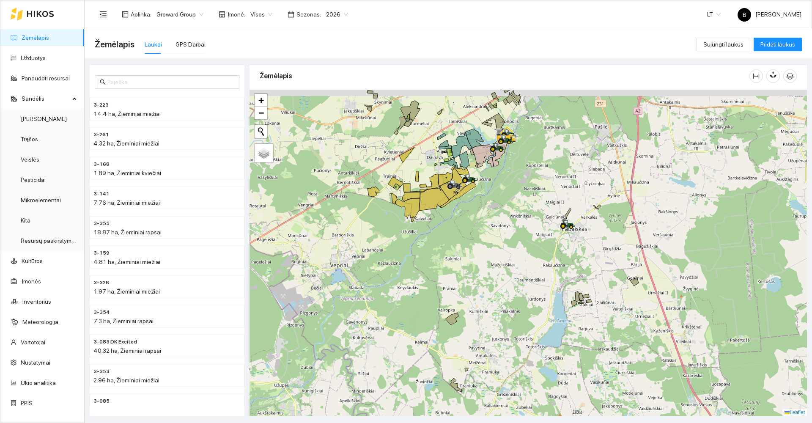 The width and height of the screenshot is (812, 423). What do you see at coordinates (49, 241) in the screenshot?
I see `a: Resursų paskirstymas` at bounding box center [49, 241].